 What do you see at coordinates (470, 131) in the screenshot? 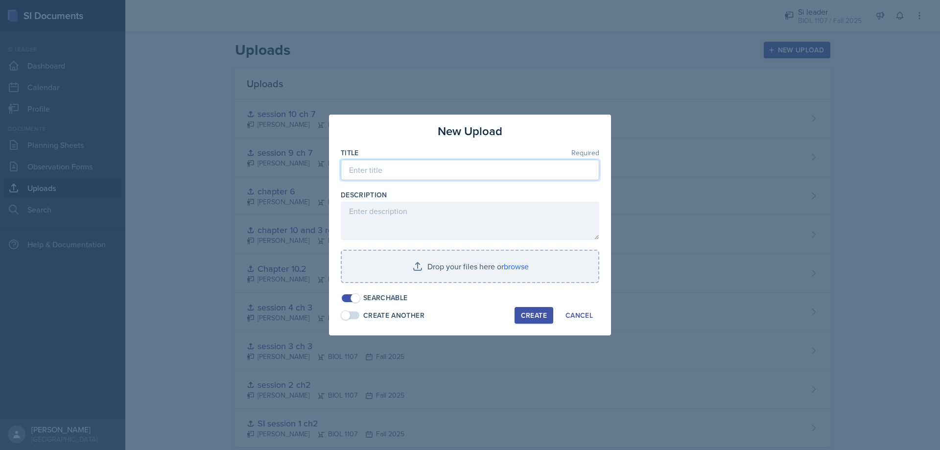
I see `h3: New Upload` at bounding box center [470, 131].